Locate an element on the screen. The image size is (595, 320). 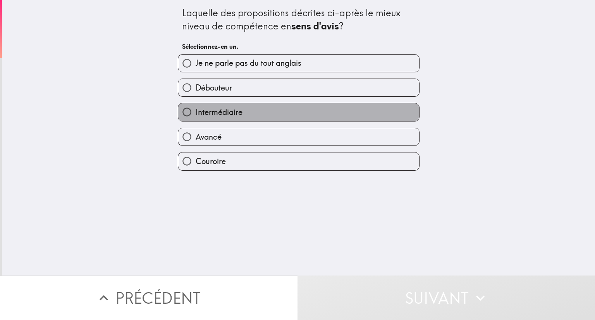
span: Intermédiaire is located at coordinates (219, 112).